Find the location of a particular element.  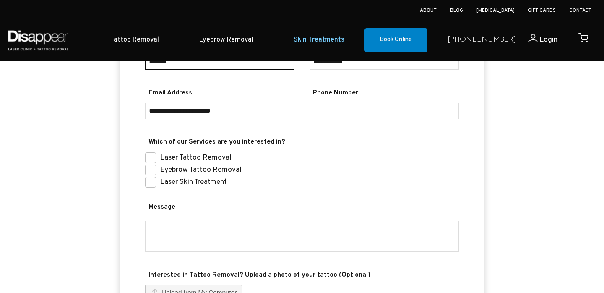

span: Interested in Tattoo Removal? Upload a photo of your tattoo (Optional) is located at coordinates (302, 275).